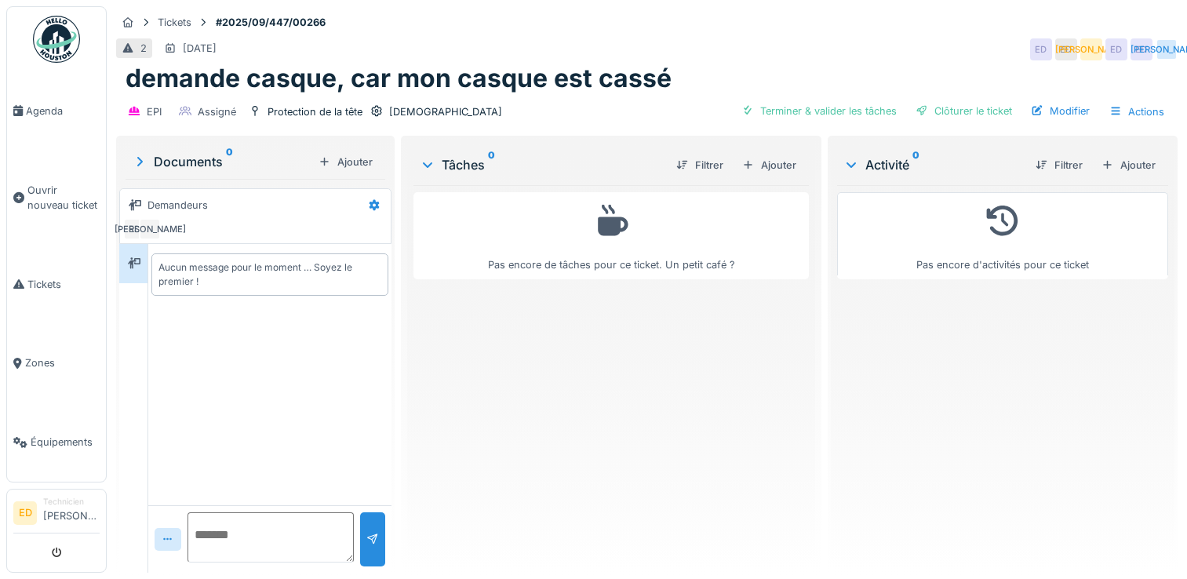 This screenshot has height=579, width=1187. What do you see at coordinates (62, 362) in the screenshot?
I see `span: Zones` at bounding box center [62, 362].